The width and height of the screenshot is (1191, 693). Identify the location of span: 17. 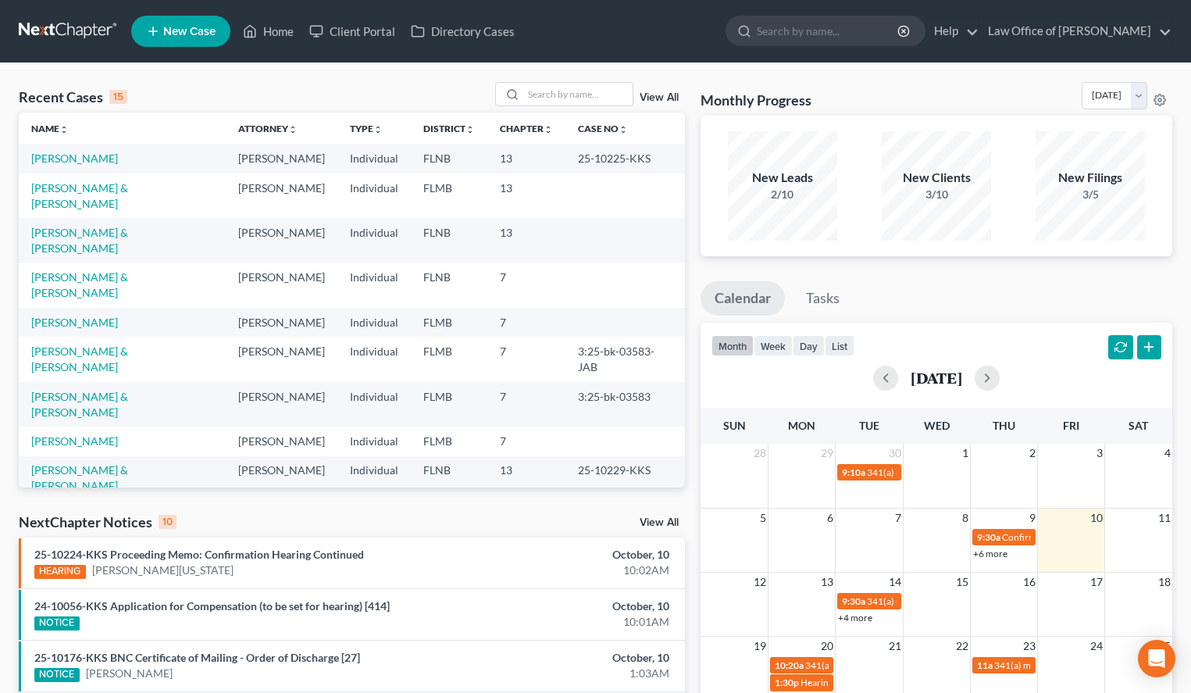
(1097, 582).